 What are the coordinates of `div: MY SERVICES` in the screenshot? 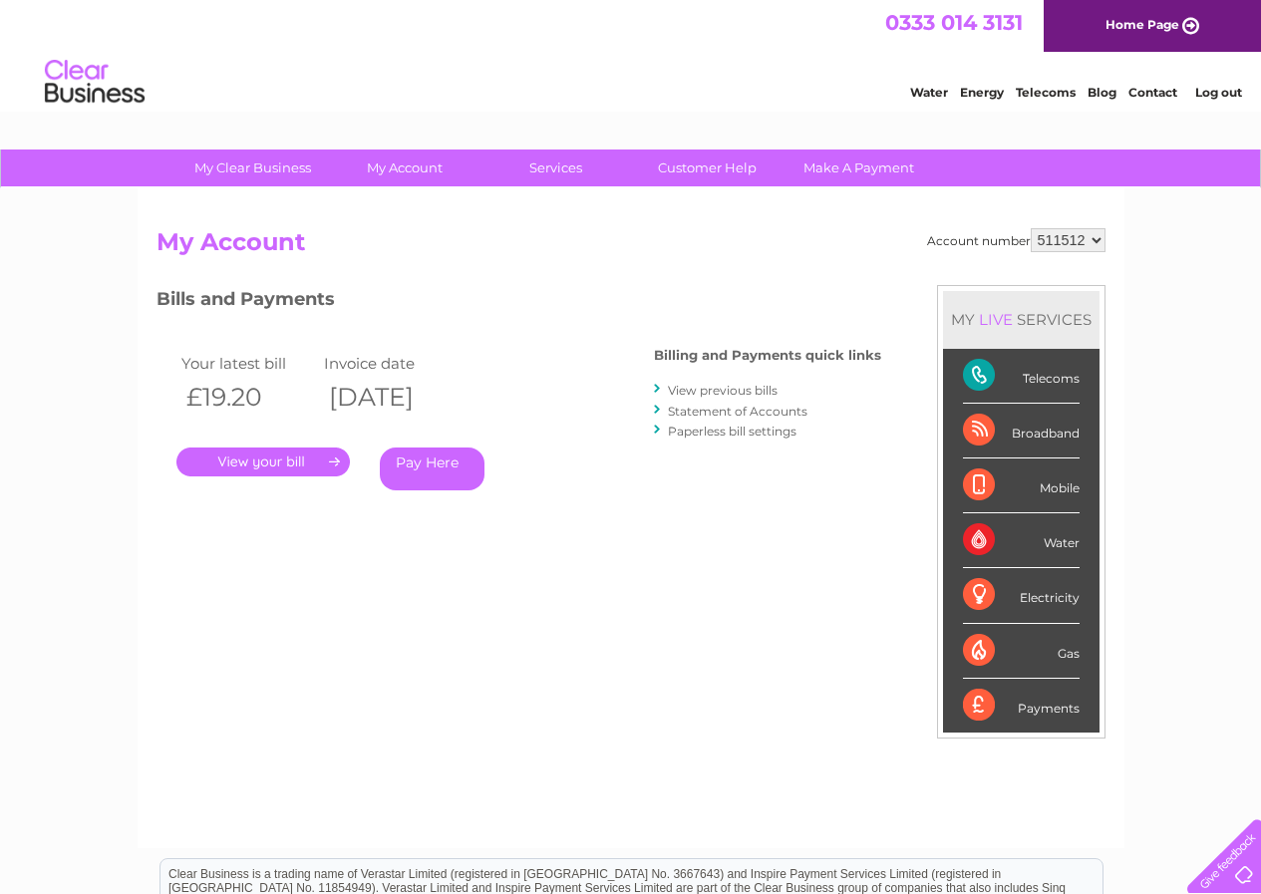 It's located at (1021, 319).